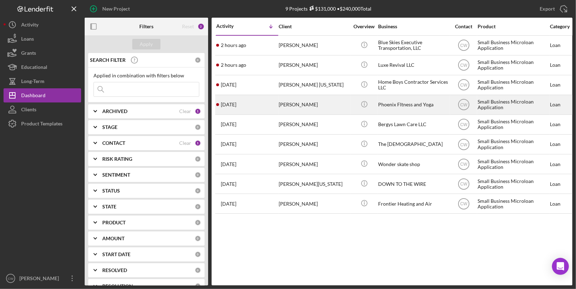 This screenshot has height=289, width=576. Describe the element at coordinates (42, 67) in the screenshot. I see `button: Educational` at that location.